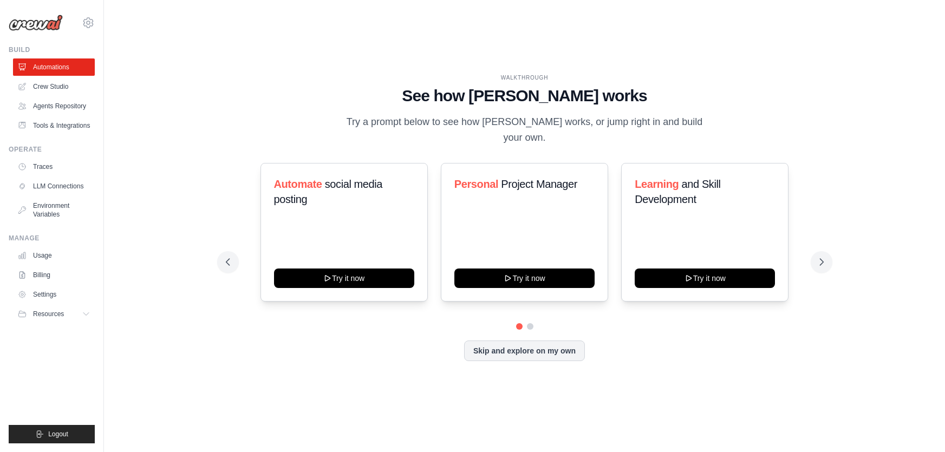 The height and width of the screenshot is (452, 945). I want to click on a: Usage, so click(54, 255).